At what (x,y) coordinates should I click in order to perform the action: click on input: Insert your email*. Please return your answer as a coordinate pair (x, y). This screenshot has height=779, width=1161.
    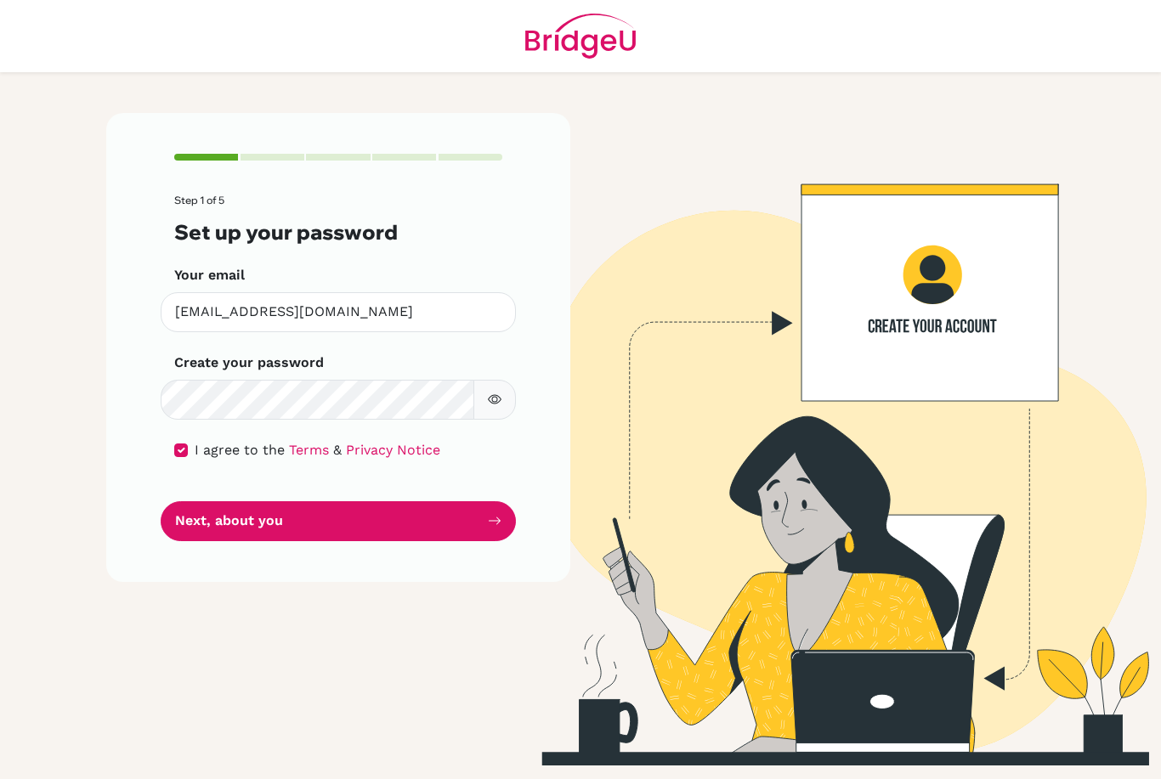
    Looking at the image, I should click on (338, 312).